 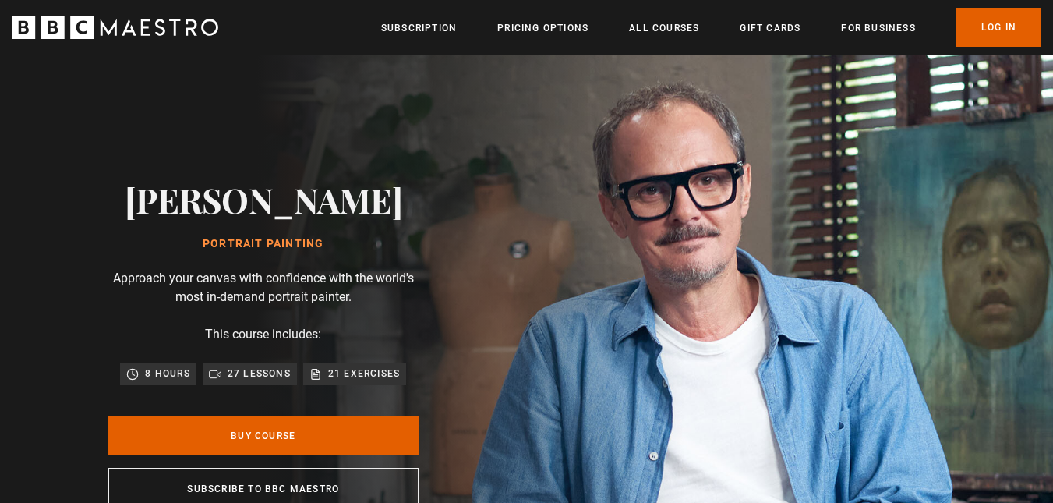 What do you see at coordinates (711, 27) in the screenshot?
I see `nav: Primary` at bounding box center [711, 27].